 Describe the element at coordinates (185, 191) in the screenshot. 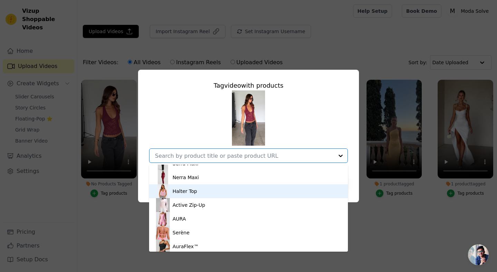

I see `div: Halter Top` at that location.